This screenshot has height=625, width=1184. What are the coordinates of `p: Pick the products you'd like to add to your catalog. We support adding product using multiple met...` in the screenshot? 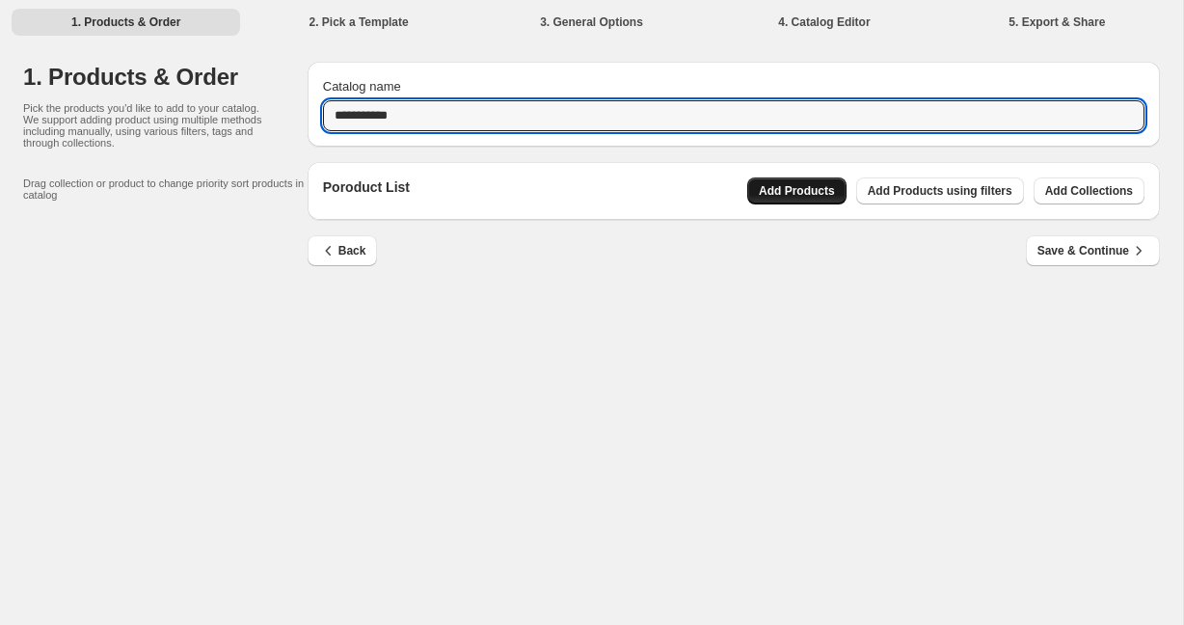 It's located at (146, 125).